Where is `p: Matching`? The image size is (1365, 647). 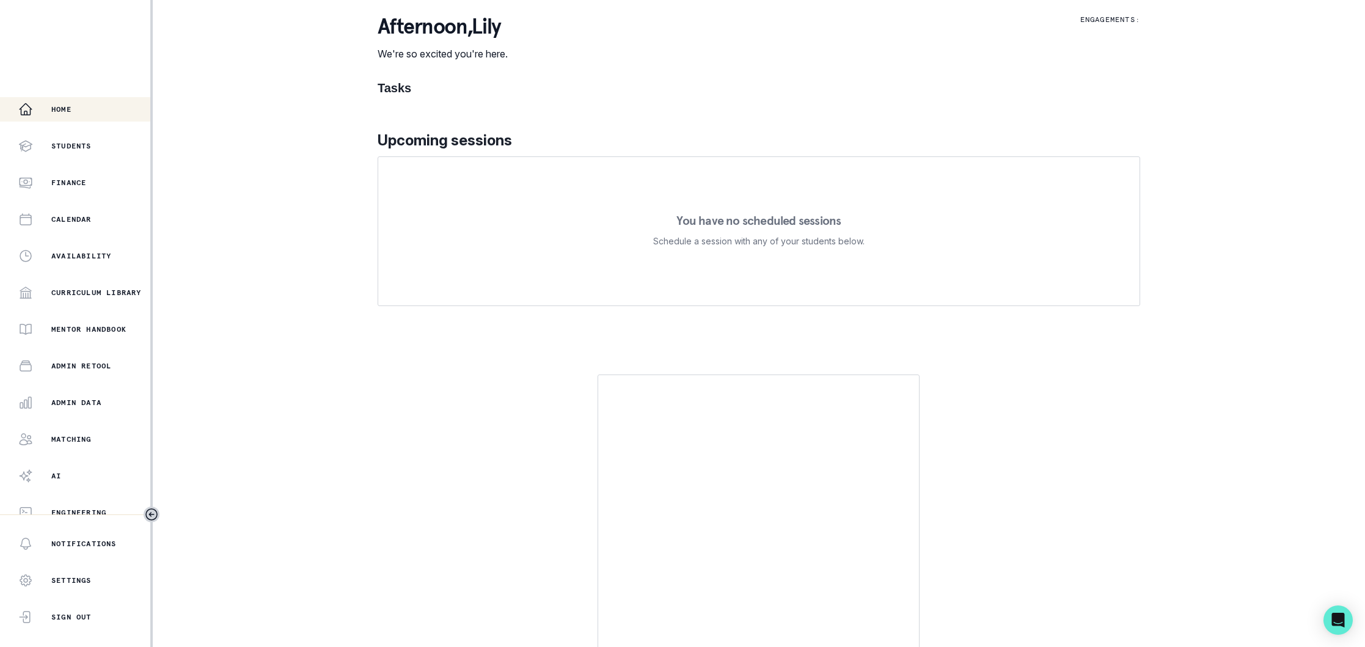 p: Matching is located at coordinates (71, 439).